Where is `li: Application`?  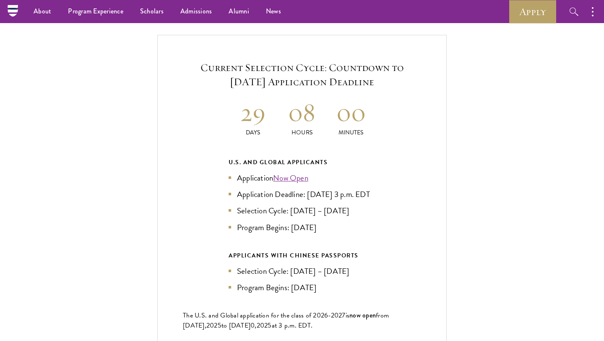
li: Application is located at coordinates (302, 178).